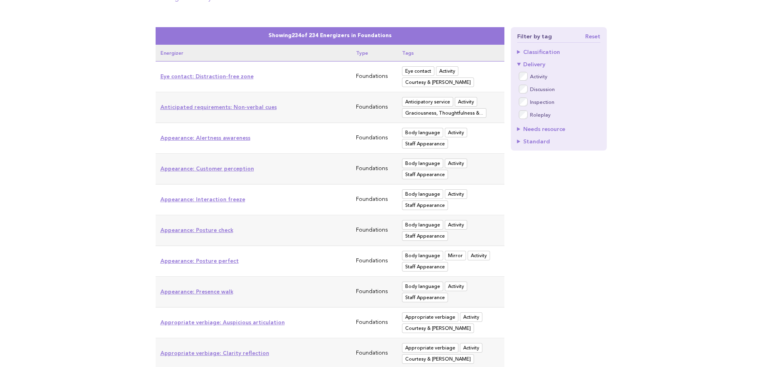  I want to click on a: Appearance: Posture check, so click(197, 230).